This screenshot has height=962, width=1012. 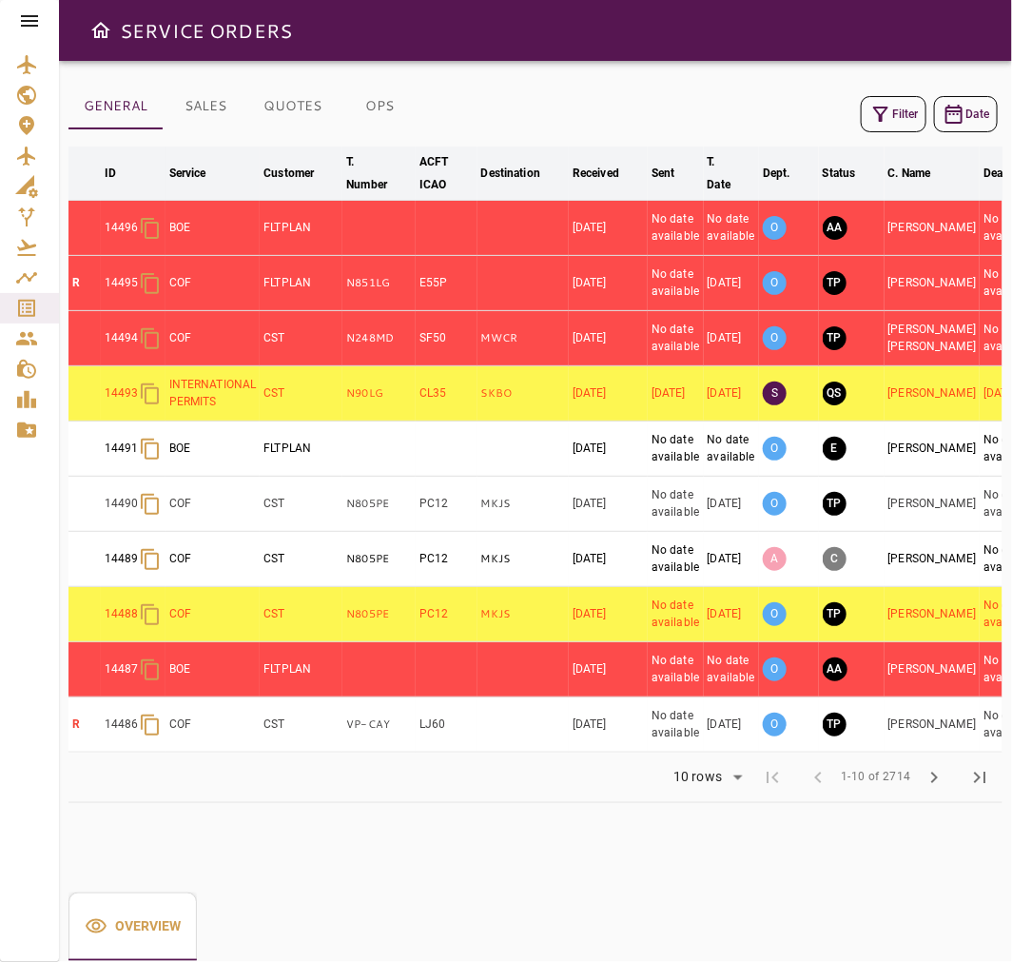 I want to click on span: Received, so click(x=608, y=173).